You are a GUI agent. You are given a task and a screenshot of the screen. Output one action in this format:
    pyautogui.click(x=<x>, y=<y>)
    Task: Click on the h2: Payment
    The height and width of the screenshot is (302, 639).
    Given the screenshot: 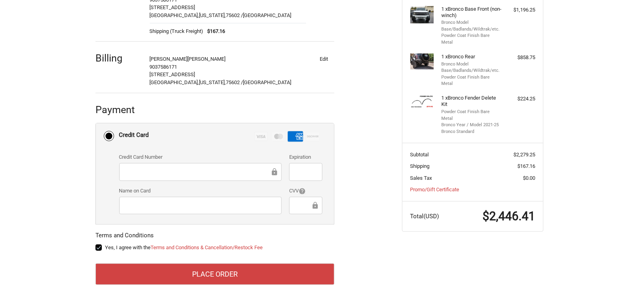 What is the action you would take?
    pyautogui.click(x=118, y=109)
    